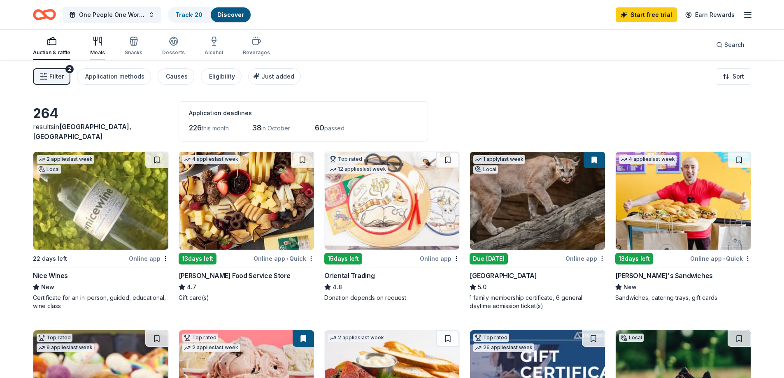 The width and height of the screenshot is (784, 378). I want to click on div: Oriental Trading, so click(350, 276).